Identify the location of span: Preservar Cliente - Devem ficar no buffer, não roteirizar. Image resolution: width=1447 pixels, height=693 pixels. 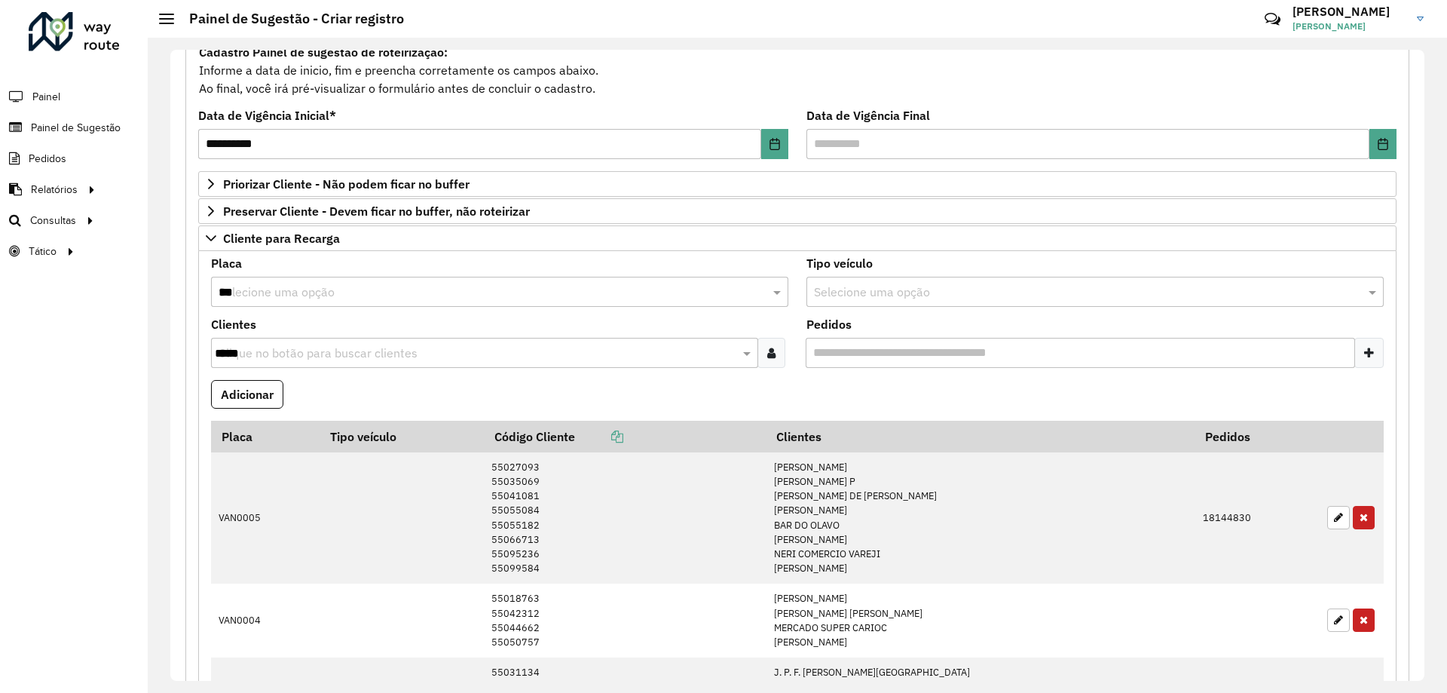
(376, 211).